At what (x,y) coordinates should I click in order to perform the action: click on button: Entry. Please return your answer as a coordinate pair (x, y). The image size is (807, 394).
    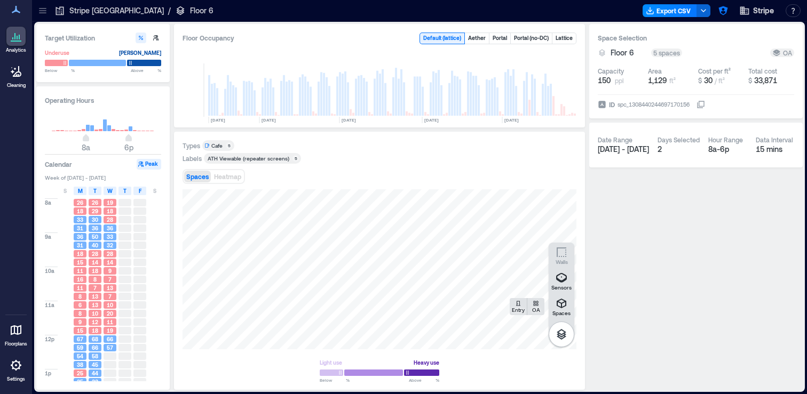
    Looking at the image, I should click on (518, 307).